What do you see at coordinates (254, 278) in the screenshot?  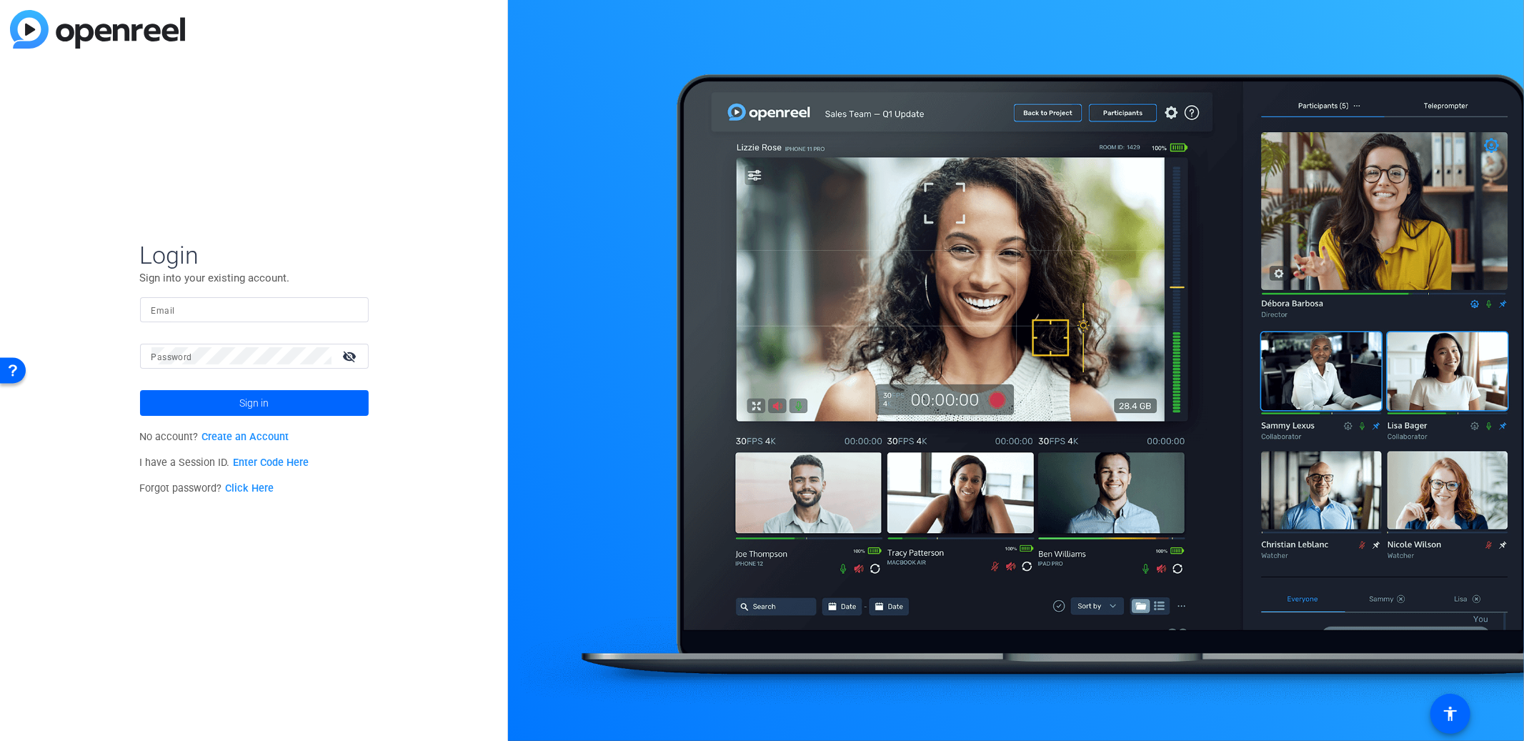 I see `p: Sign into your existing account.` at bounding box center [254, 278].